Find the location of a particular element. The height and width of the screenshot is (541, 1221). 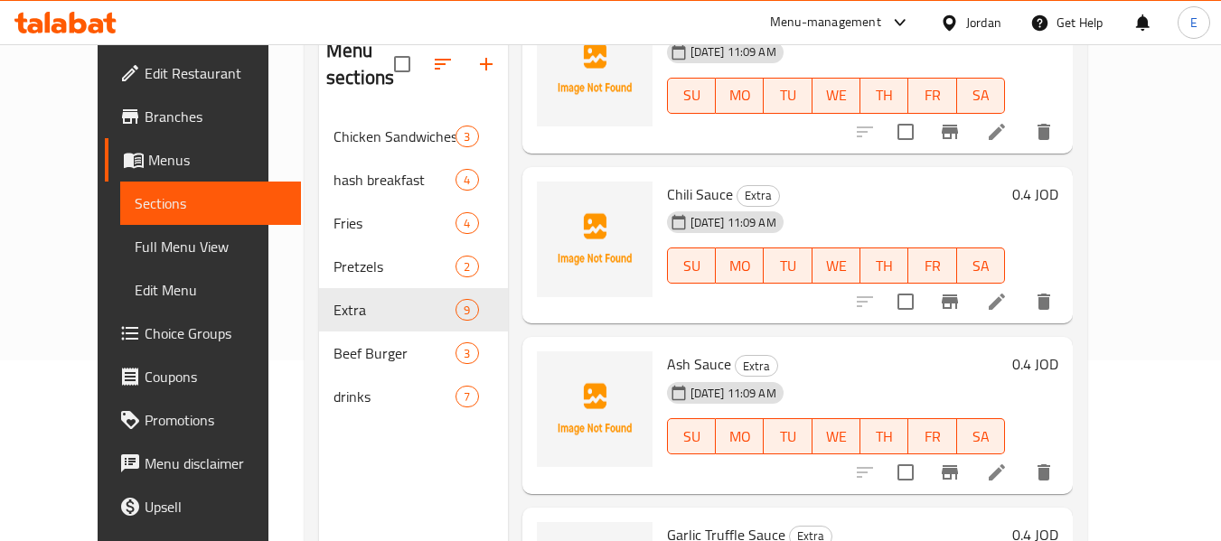

span: drinks is located at coordinates (394, 397).